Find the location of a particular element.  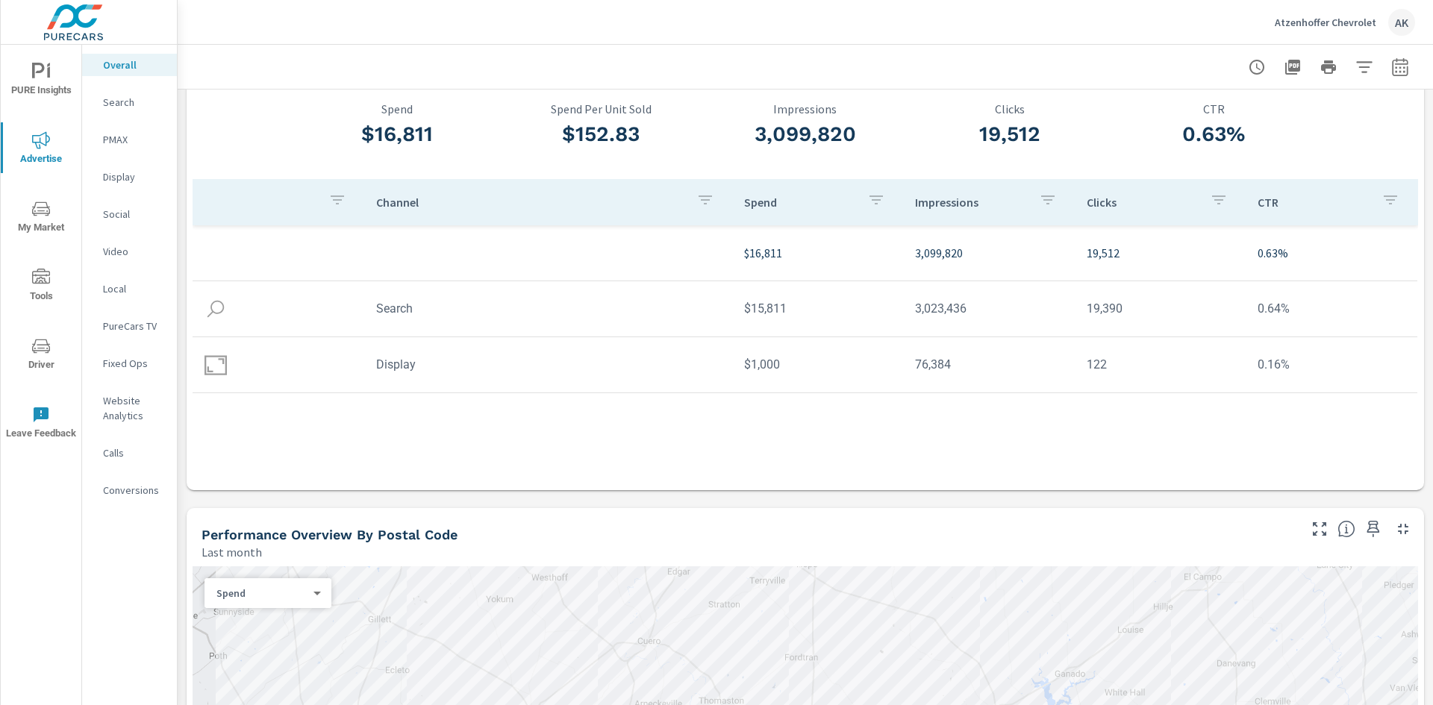

span: PURE Insights is located at coordinates (41, 81).